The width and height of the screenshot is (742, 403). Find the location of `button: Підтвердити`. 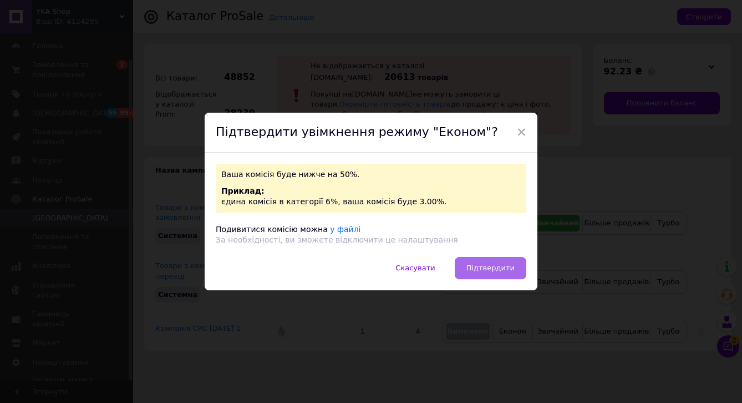

button: Підтвердити is located at coordinates (490, 268).